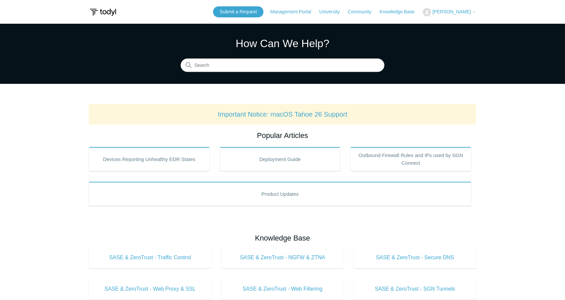 The image size is (565, 300). Describe the element at coordinates (283, 258) in the screenshot. I see `span: SASE & ZeroTrust - NGFW & ZTNA` at that location.